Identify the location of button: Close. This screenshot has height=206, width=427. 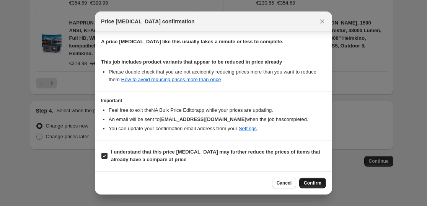
(322, 21).